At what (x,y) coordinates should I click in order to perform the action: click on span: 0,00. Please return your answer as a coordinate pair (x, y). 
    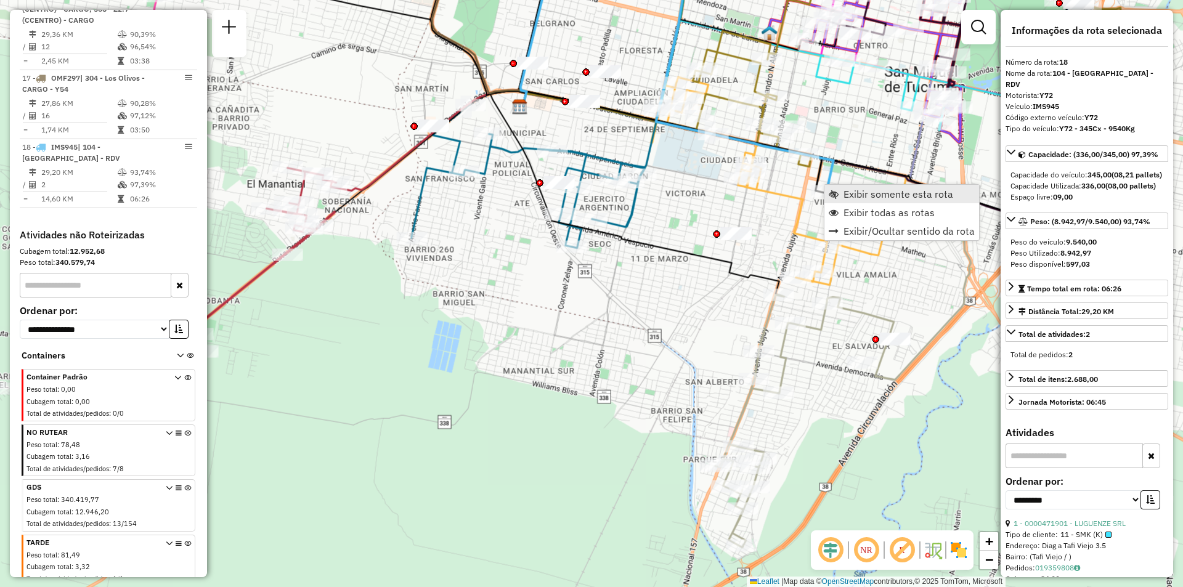
    Looking at the image, I should click on (68, 389).